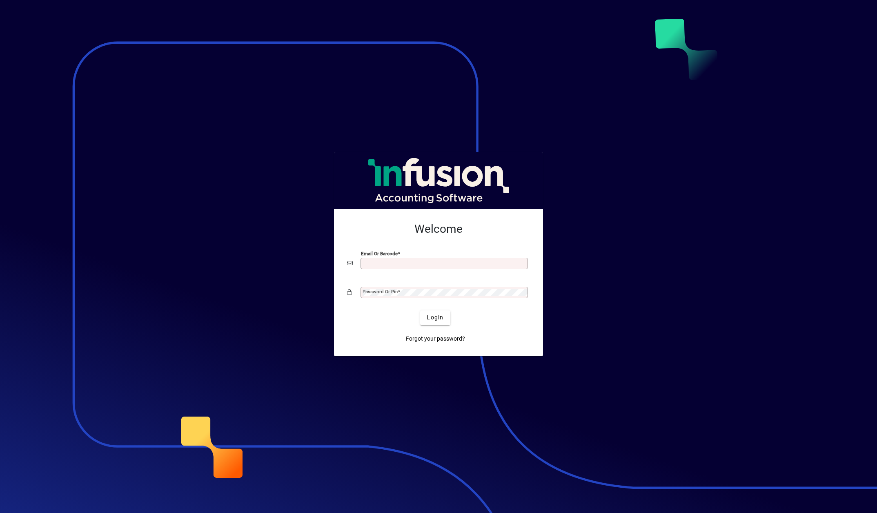  I want to click on h2: Welcome, so click(439, 229).